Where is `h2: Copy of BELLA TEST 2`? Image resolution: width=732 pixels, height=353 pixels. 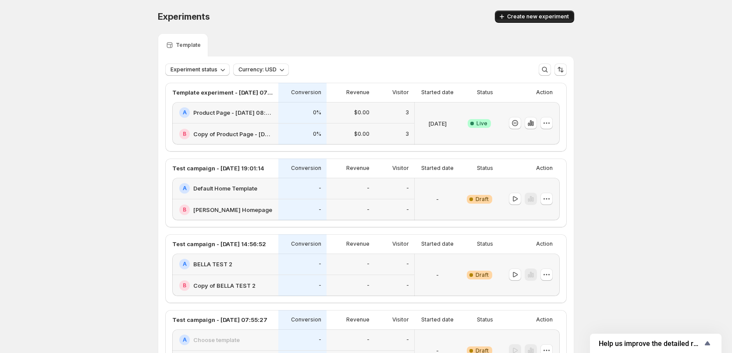
h2: Copy of BELLA TEST 2 is located at coordinates (224, 286).